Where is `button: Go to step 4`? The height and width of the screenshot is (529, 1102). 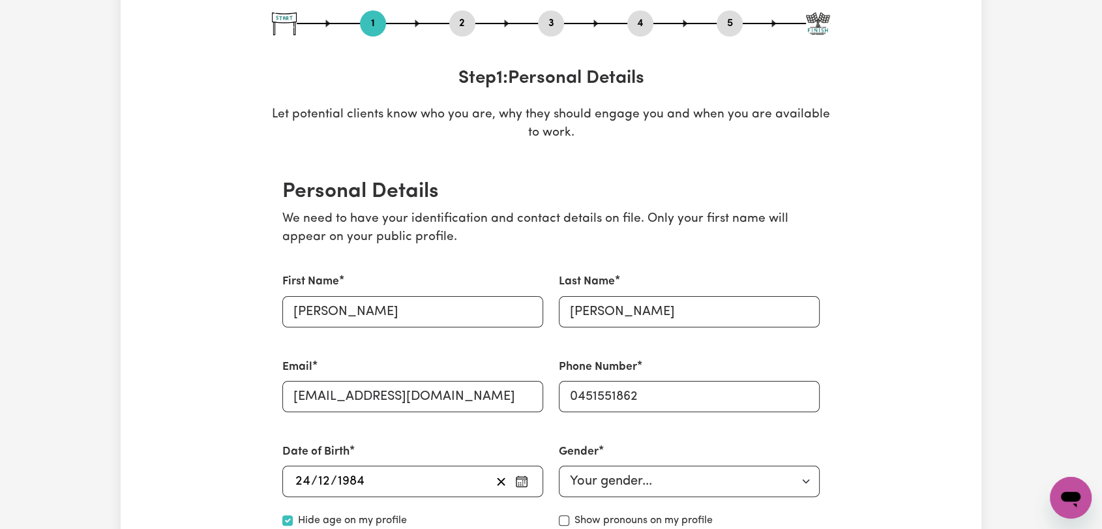
button: Go to step 4 is located at coordinates (641, 23).